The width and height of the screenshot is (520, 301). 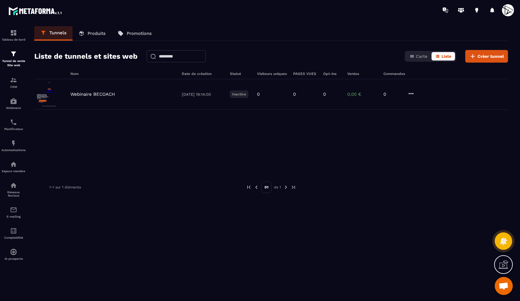 What do you see at coordinates (332, 74) in the screenshot?
I see `h6: Opt-ins` at bounding box center [332, 74].